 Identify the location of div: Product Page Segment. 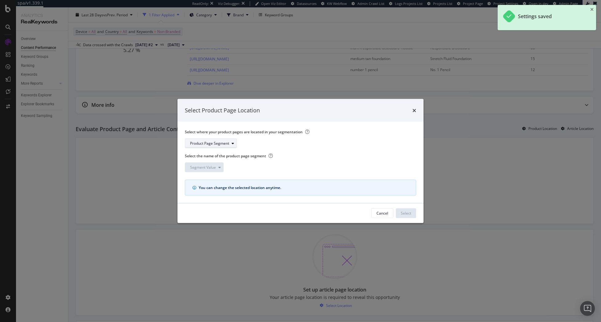
(209, 143).